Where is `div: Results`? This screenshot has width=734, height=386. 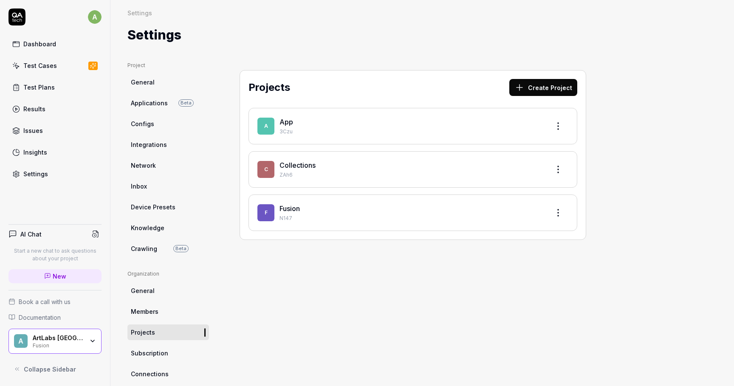 div: Results is located at coordinates (34, 109).